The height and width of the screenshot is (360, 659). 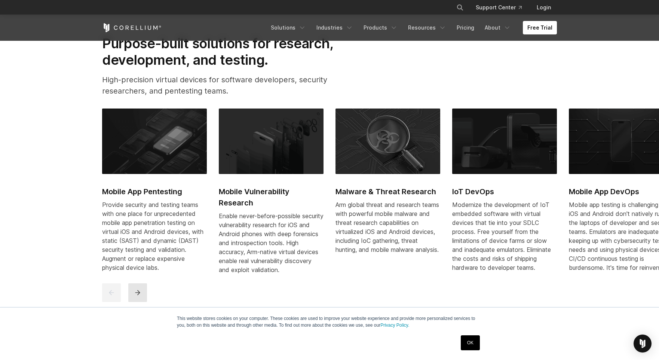 What do you see at coordinates (498, 28) in the screenshot?
I see `a: About` at bounding box center [498, 28].